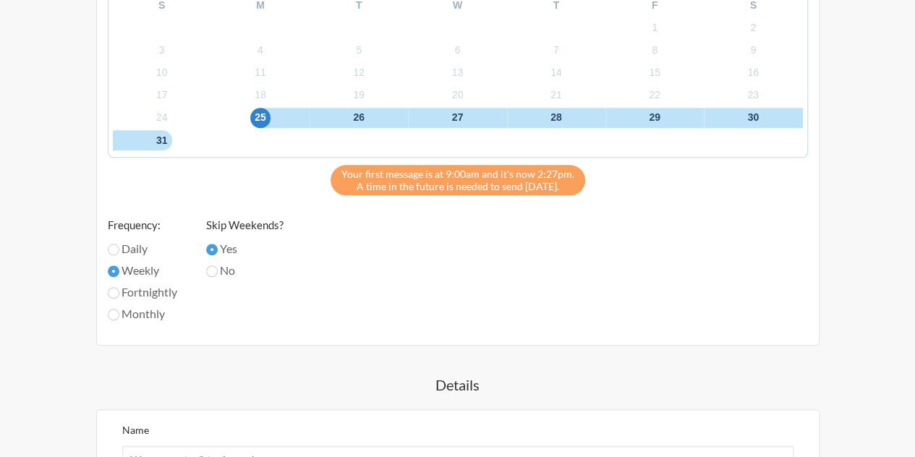 The image size is (915, 457). Describe the element at coordinates (114, 293) in the screenshot. I see `input: Fortnightly` at that location.